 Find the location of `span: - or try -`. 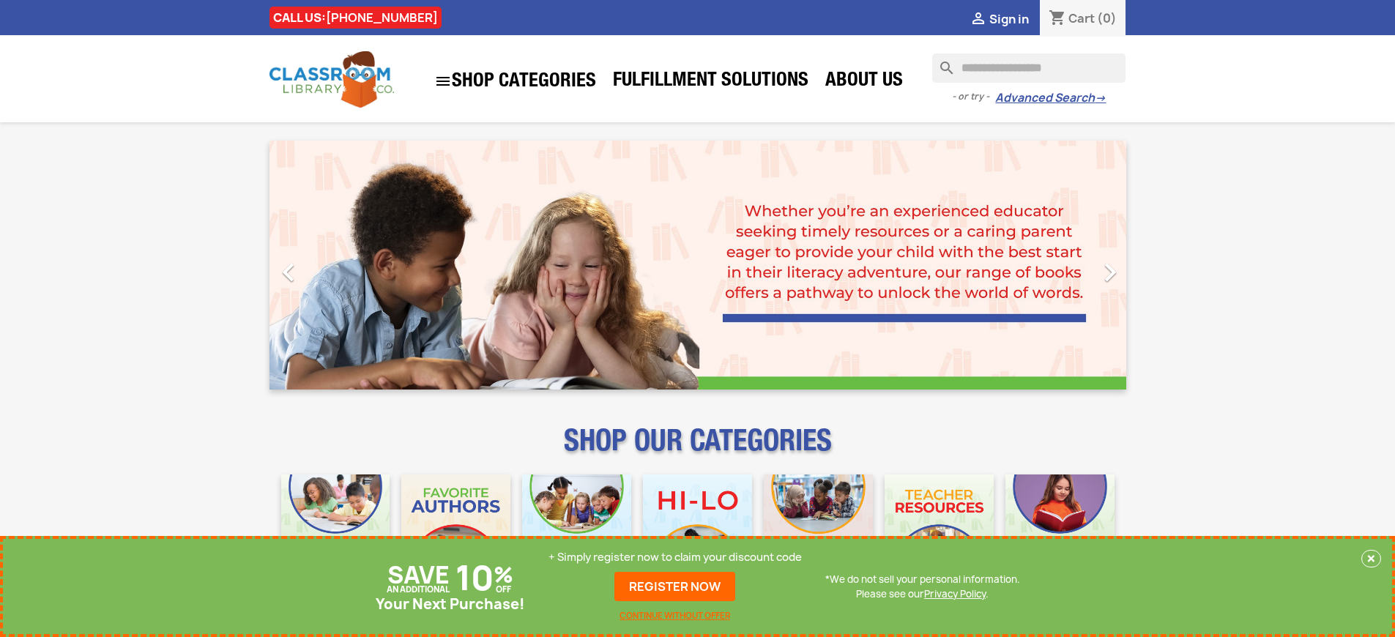

span: - or try - is located at coordinates (973, 97).